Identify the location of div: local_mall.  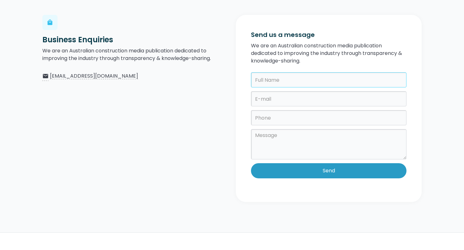
(50, 22).